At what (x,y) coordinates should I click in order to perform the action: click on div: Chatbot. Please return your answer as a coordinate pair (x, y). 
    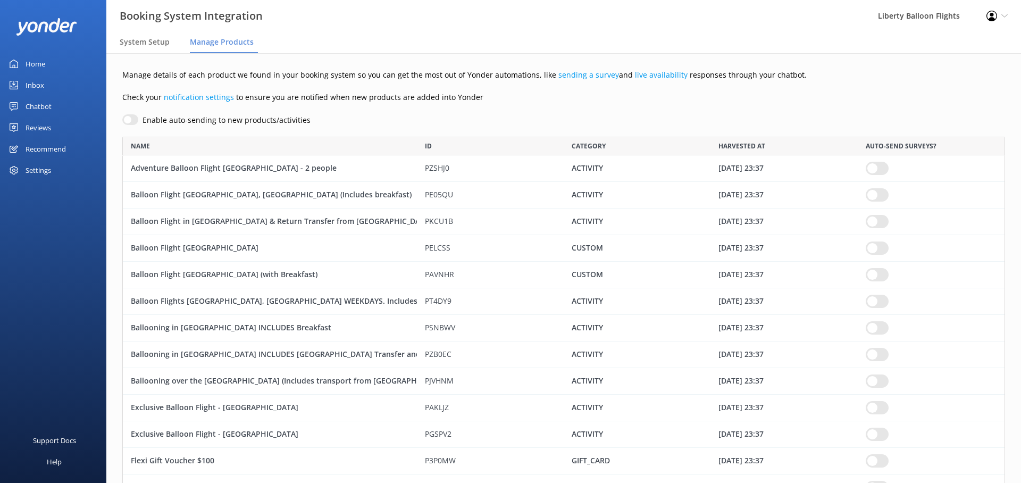
    Looking at the image, I should click on (38, 106).